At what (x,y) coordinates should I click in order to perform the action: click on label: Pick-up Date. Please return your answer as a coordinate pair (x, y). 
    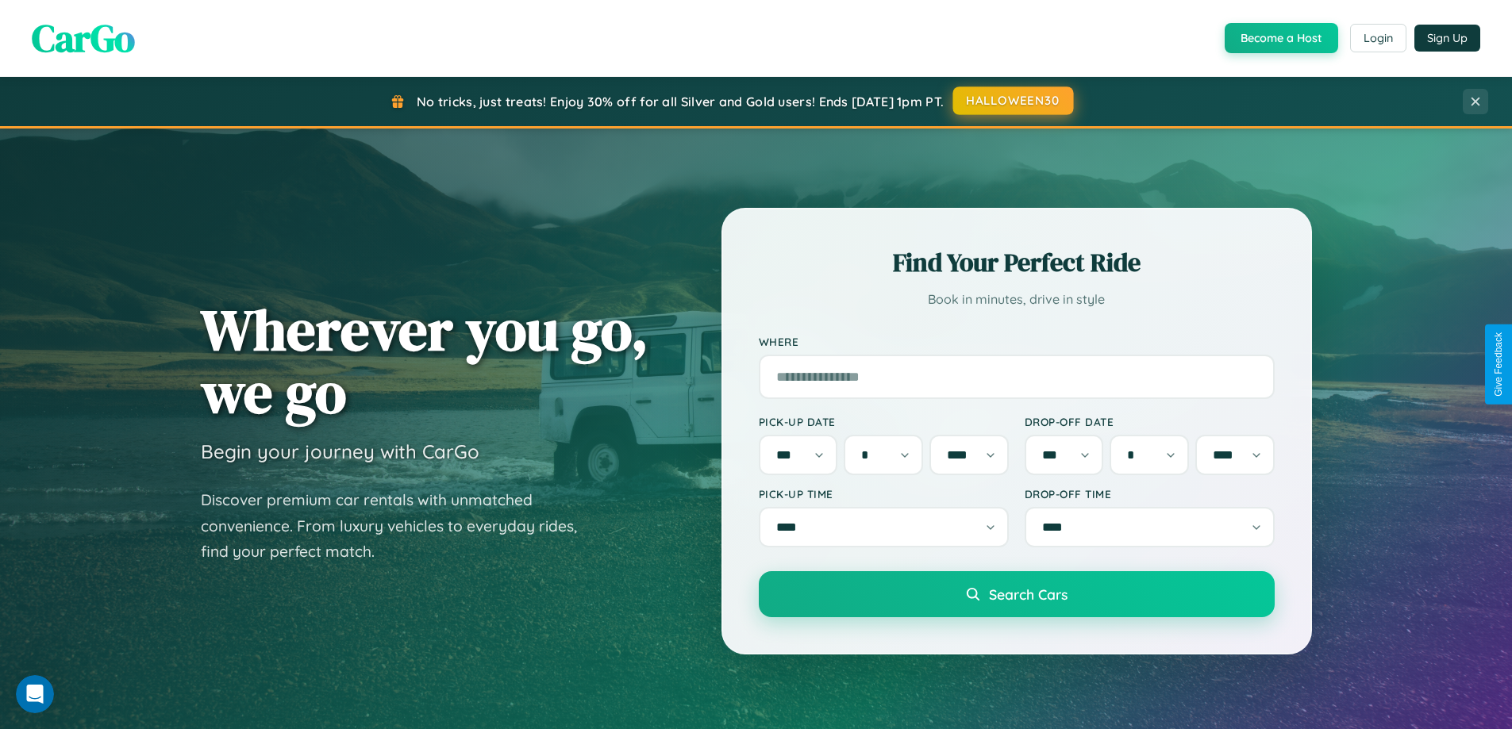
    Looking at the image, I should click on (883, 421).